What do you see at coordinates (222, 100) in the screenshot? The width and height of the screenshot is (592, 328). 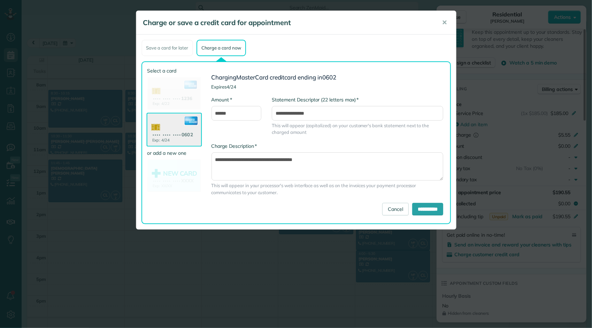 I see `label: Amount` at bounding box center [222, 100].